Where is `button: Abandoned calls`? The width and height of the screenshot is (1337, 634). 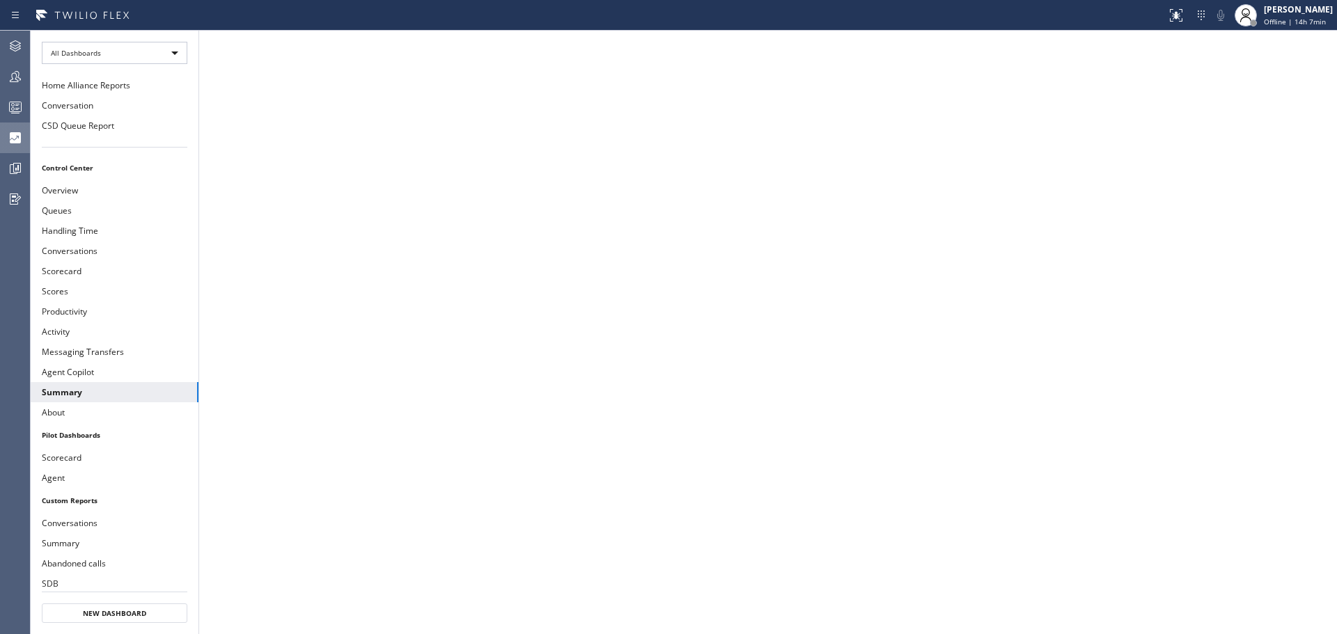 button: Abandoned calls is located at coordinates (114, 563).